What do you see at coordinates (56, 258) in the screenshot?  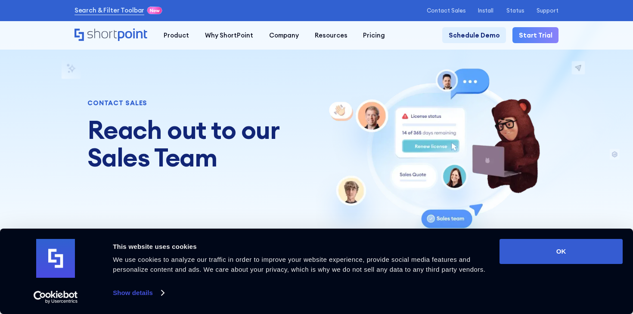 I see `img: logo` at bounding box center [56, 258].